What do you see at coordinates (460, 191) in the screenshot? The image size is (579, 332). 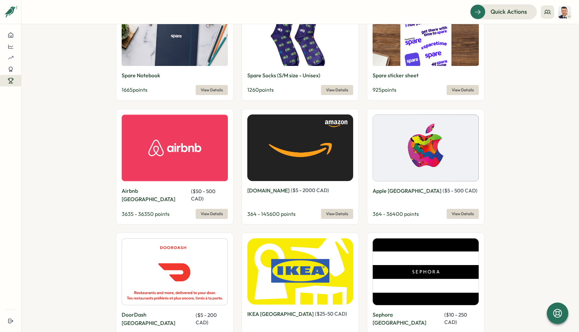 I see `span: ( $ 5 - 500 CAD )` at bounding box center [460, 191].